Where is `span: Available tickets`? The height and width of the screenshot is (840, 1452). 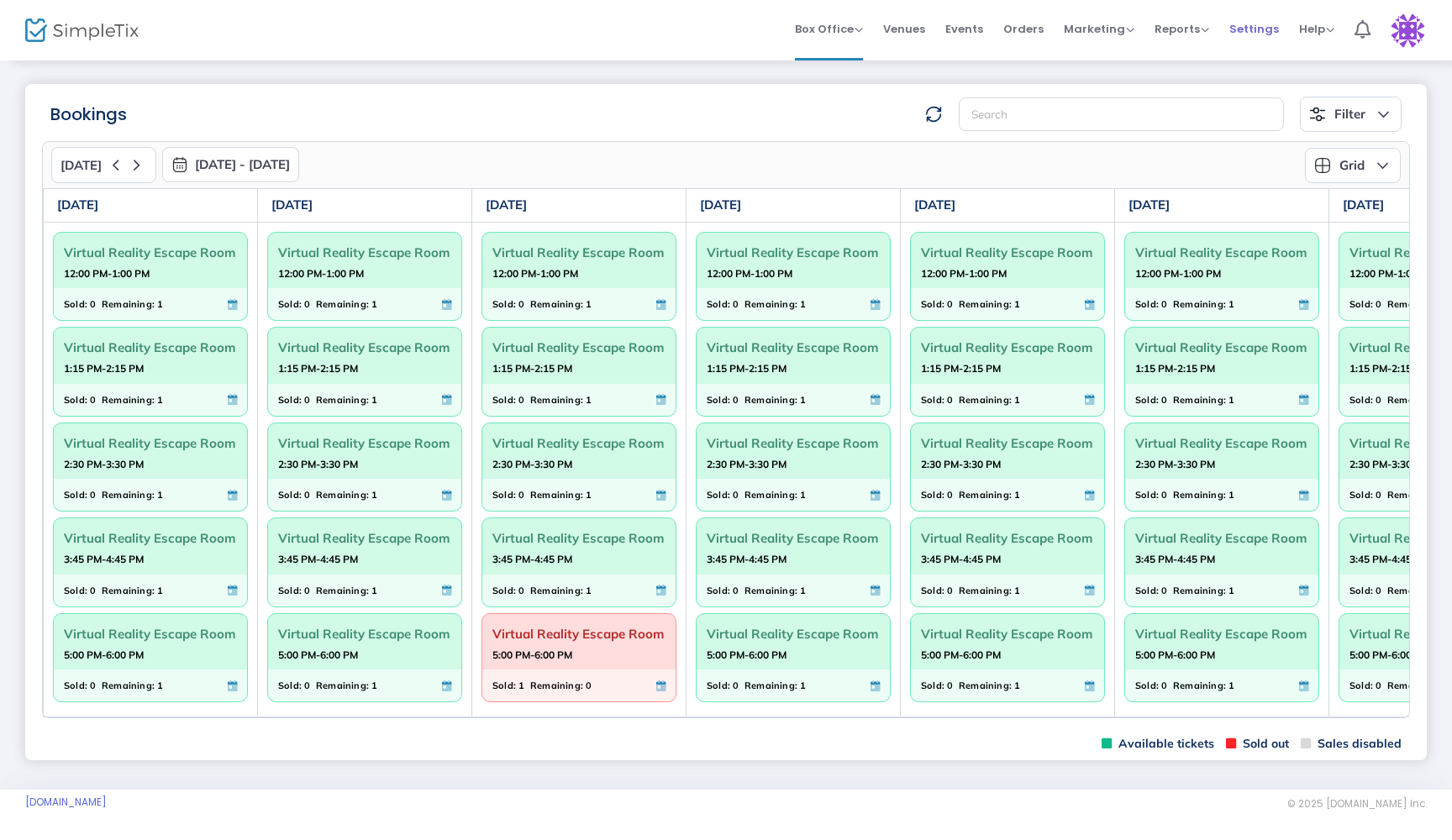
span: Available tickets is located at coordinates (1158, 743).